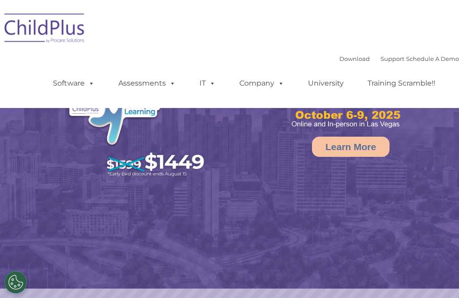 This screenshot has height=298, width=459. What do you see at coordinates (326, 83) in the screenshot?
I see `a: University` at bounding box center [326, 83].